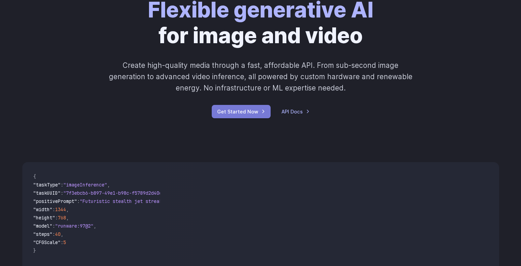  Describe the element at coordinates (115, 193) in the screenshot. I see `span: "7f3ebcb6-b897-49e1-b98c-f5789d2d40d7"` at that location.